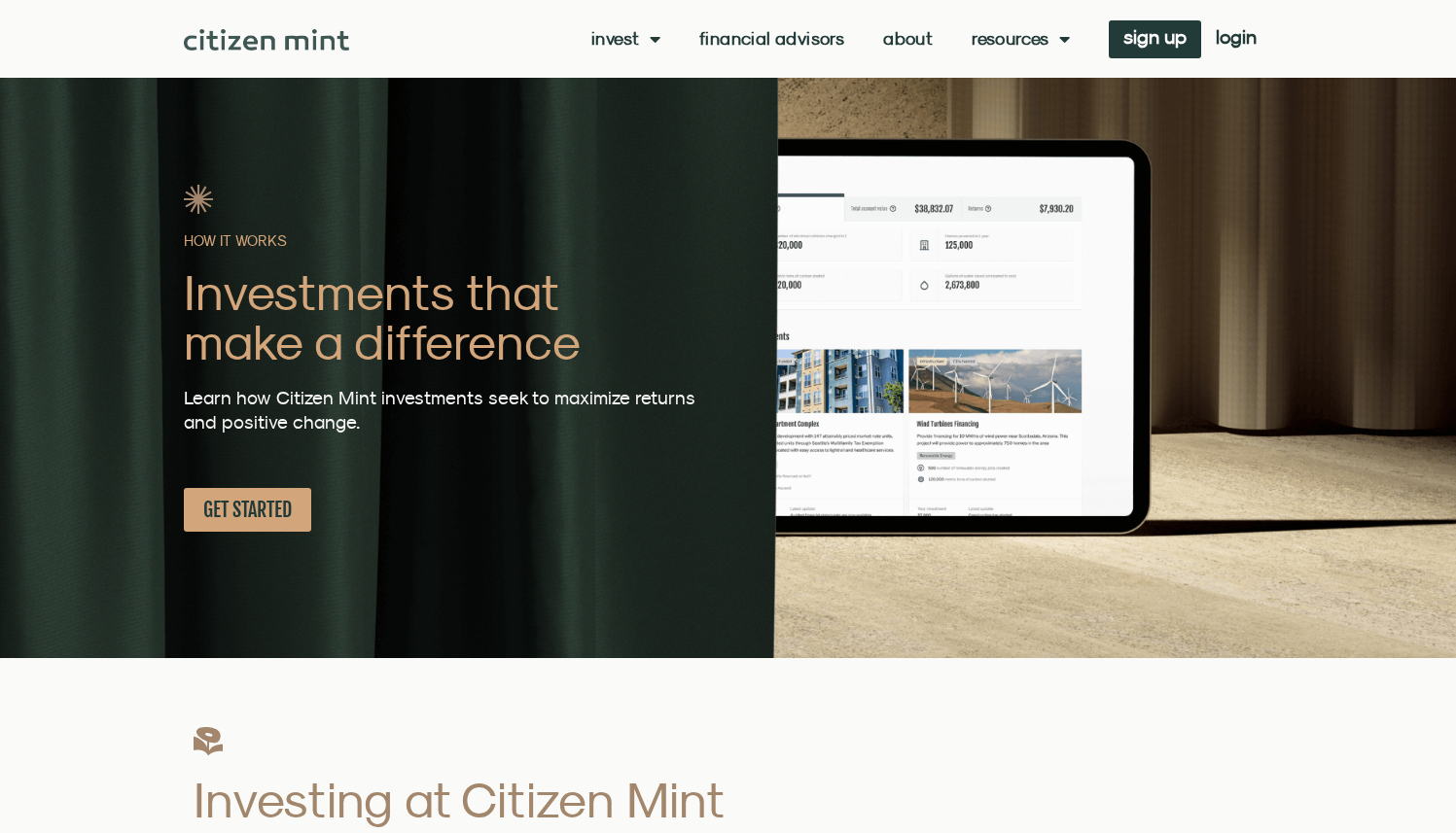 The image size is (1456, 833). What do you see at coordinates (247, 509) in the screenshot?
I see `span: GET STARTED` at bounding box center [247, 509].